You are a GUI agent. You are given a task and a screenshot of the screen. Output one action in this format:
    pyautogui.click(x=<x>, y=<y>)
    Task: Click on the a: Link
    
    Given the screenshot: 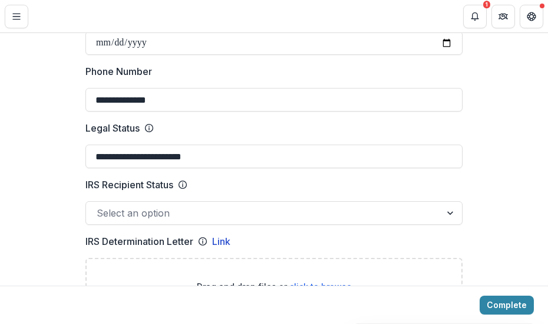 What is the action you would take?
    pyautogui.click(x=221, y=241)
    